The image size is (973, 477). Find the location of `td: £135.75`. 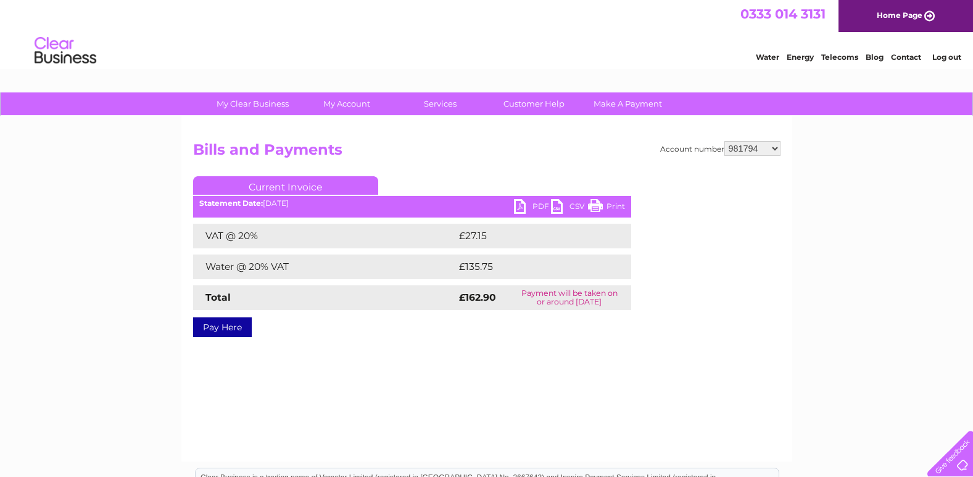

td: £135.75 is located at coordinates (532, 267).